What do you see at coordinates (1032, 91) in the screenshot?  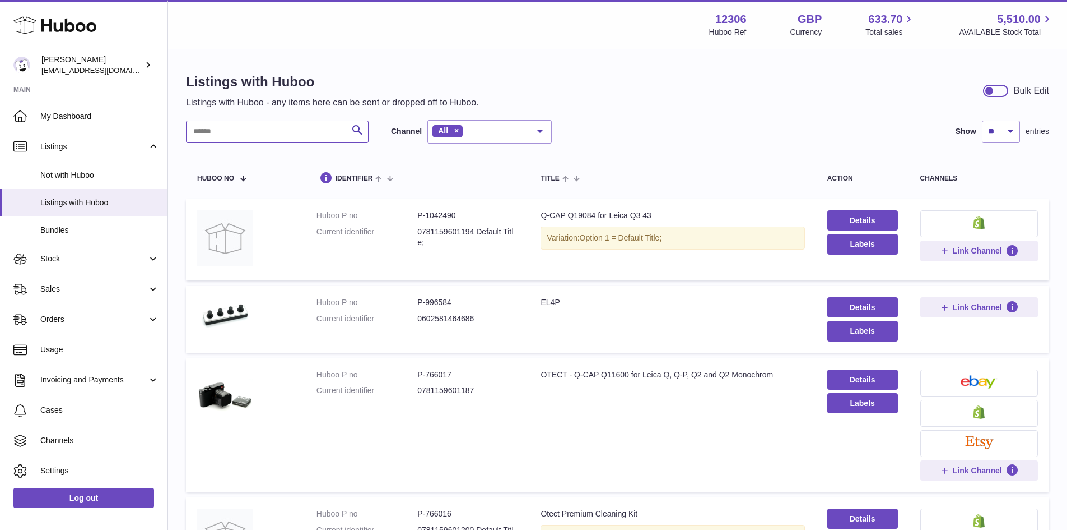 I see `div: Bulk Edit` at bounding box center [1032, 91].